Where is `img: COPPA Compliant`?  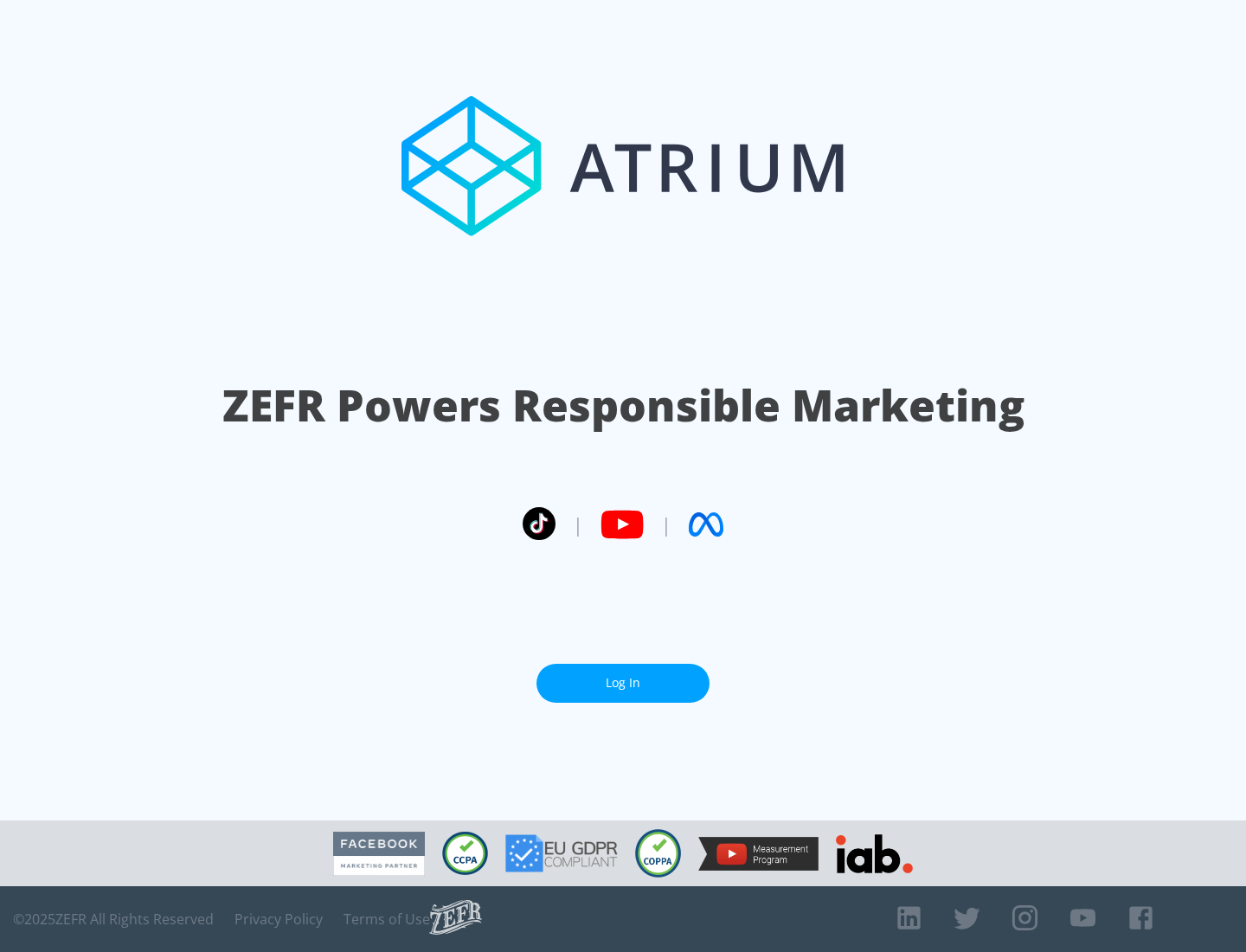
img: COPPA Compliant is located at coordinates (658, 853).